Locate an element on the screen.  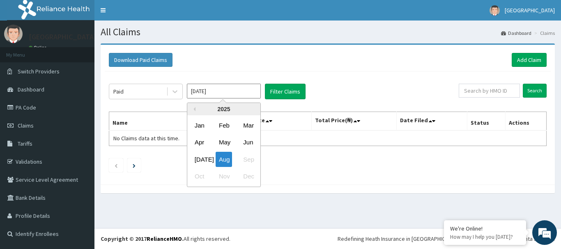
button: Download Paid Claims is located at coordinates (141, 60).